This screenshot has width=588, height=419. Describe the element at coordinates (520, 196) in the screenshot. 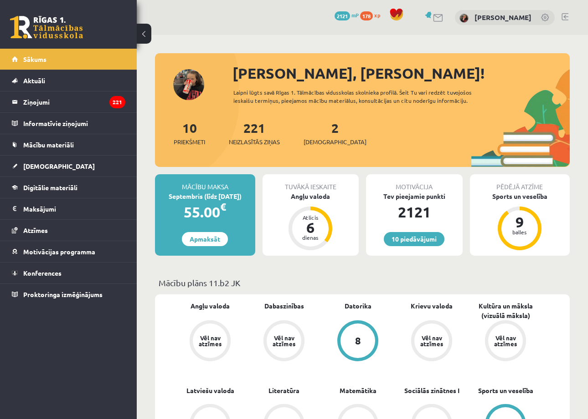

I see `div: Sports un veselība` at that location.